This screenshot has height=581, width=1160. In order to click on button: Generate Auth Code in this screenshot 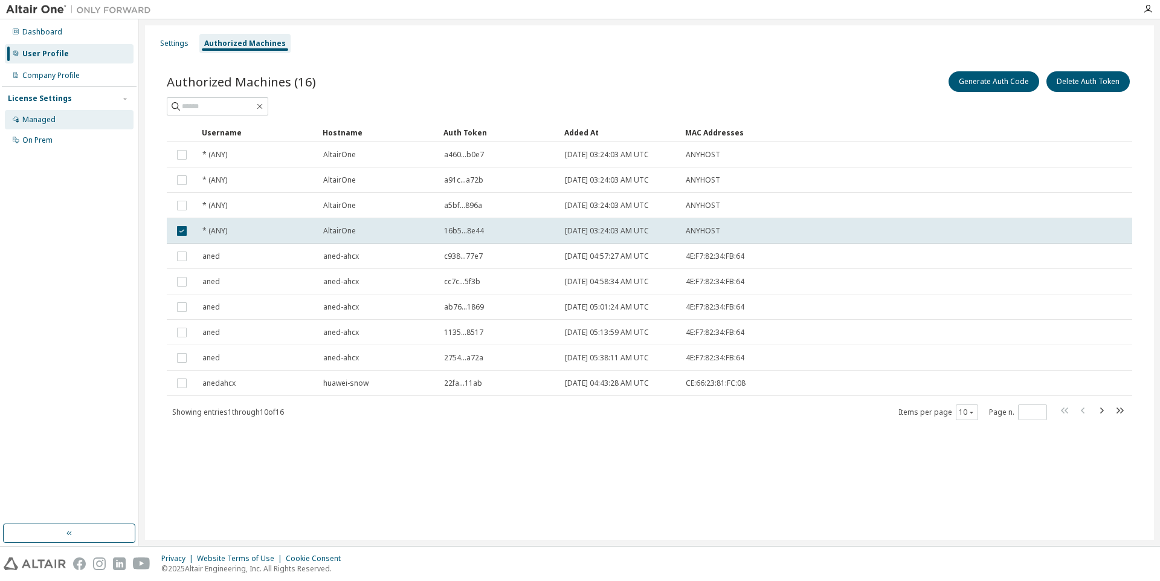, I will do `click(994, 82)`.